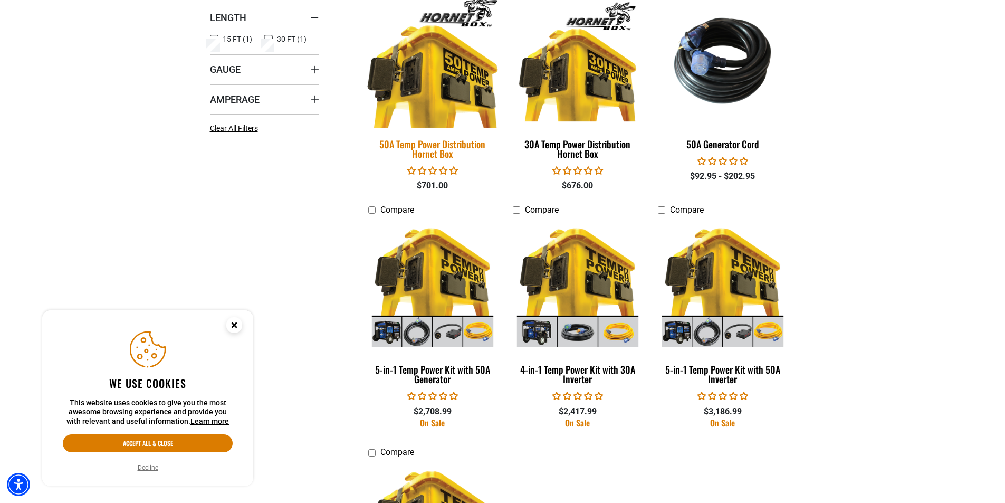 The image size is (1005, 503). I want to click on div: $3,186.99, so click(722, 412).